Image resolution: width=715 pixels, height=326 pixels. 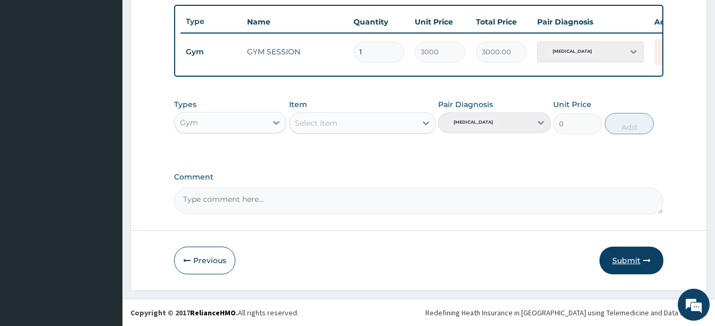 I want to click on label: Comment, so click(x=419, y=177).